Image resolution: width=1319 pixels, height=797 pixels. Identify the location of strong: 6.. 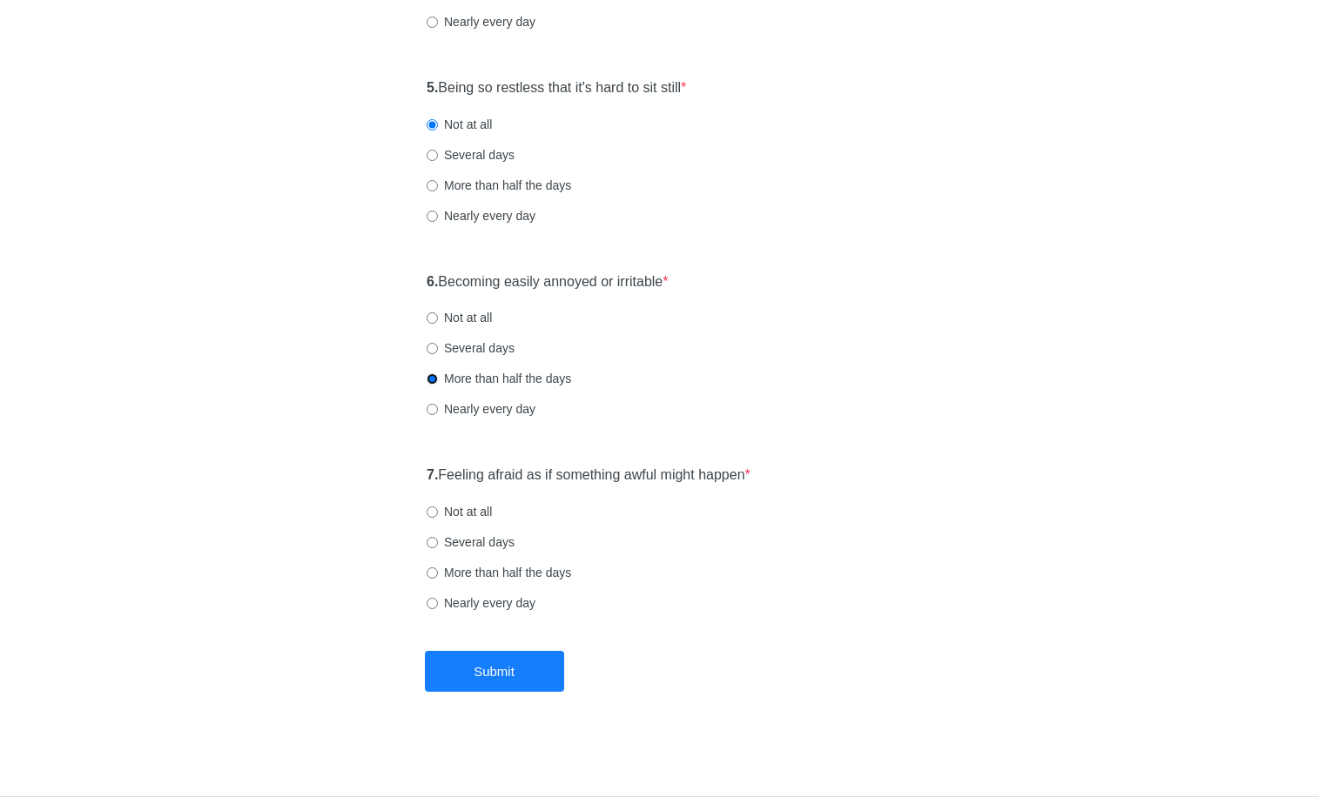
(432, 281).